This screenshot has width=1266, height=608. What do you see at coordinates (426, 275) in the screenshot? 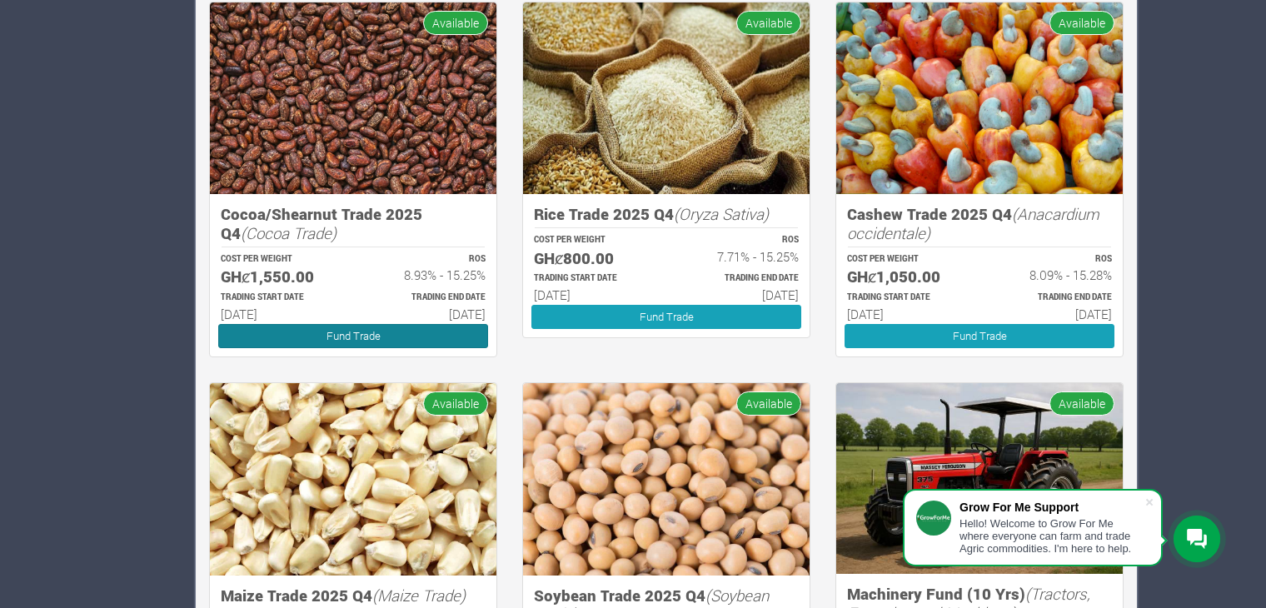
I see `h6: 8.93% - 15.25%` at bounding box center [426, 275].